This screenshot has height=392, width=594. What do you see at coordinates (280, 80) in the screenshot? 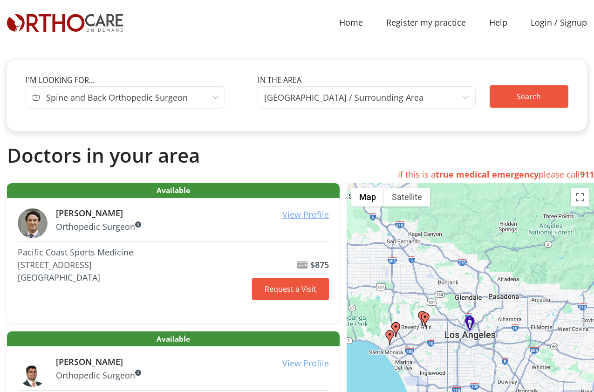
I see `label: In the area` at bounding box center [280, 80].